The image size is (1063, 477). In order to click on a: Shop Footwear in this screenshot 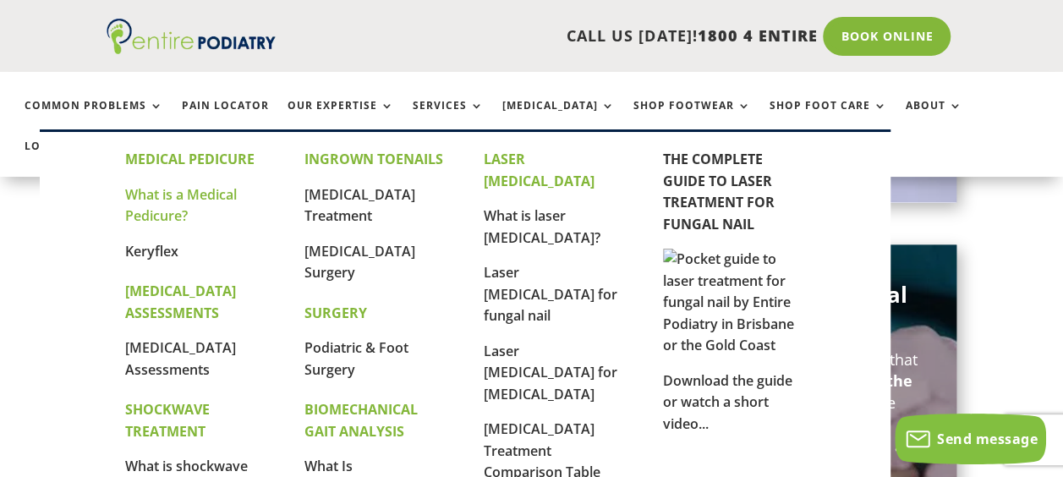, I will do `click(692, 118)`.